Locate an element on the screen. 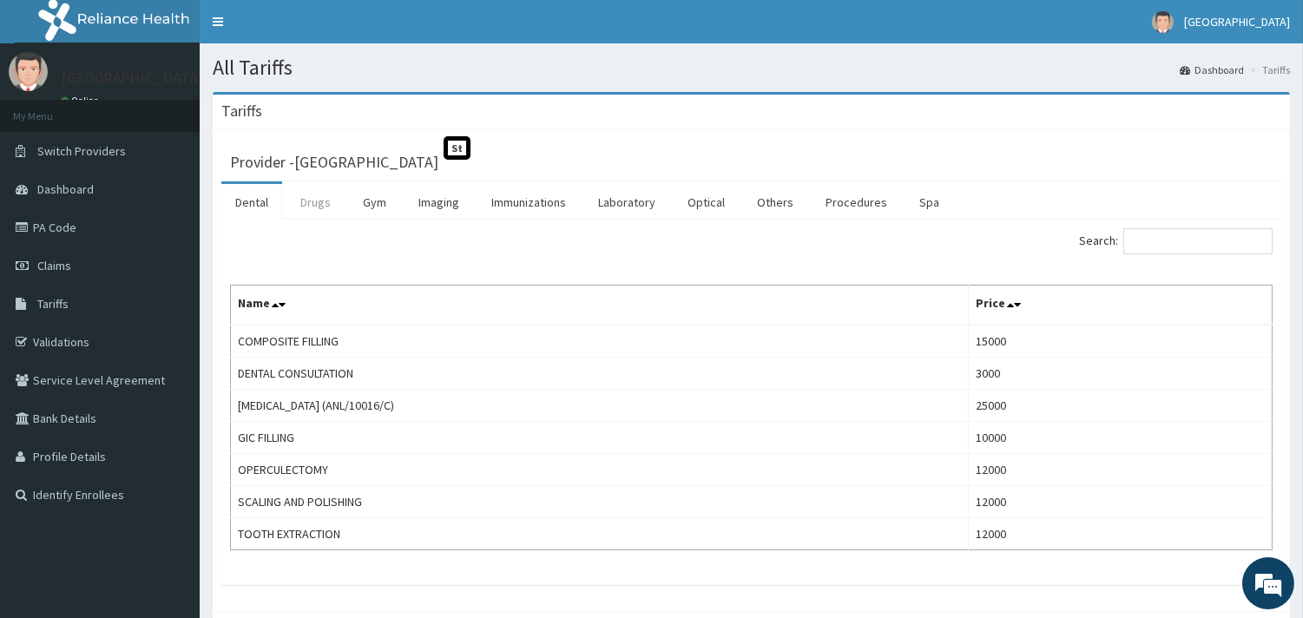 The image size is (1303, 618). a: Drugs is located at coordinates (315, 202).